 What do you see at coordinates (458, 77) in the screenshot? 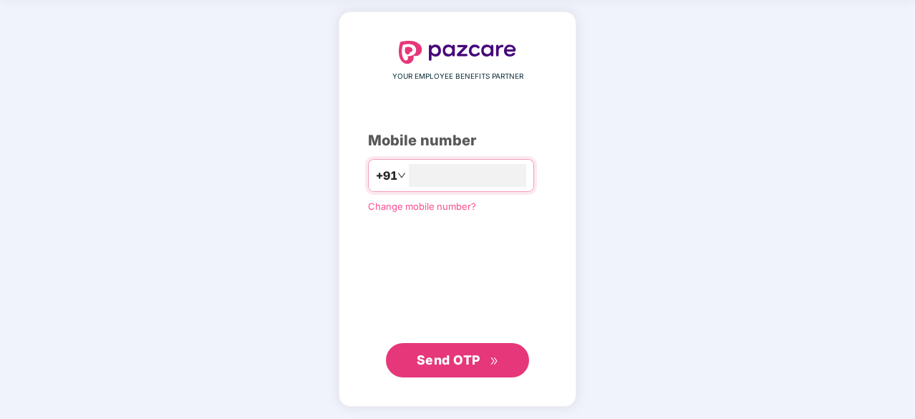
I see `span: YOUR EMPLOYEE BENEFITS PARTNER` at bounding box center [458, 77].